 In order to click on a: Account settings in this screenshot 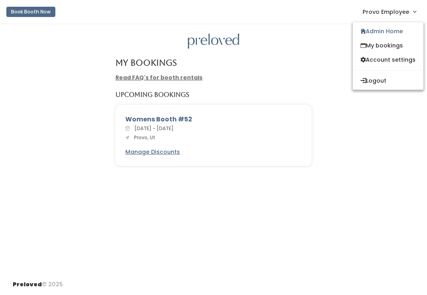, I will do `click(388, 60)`.